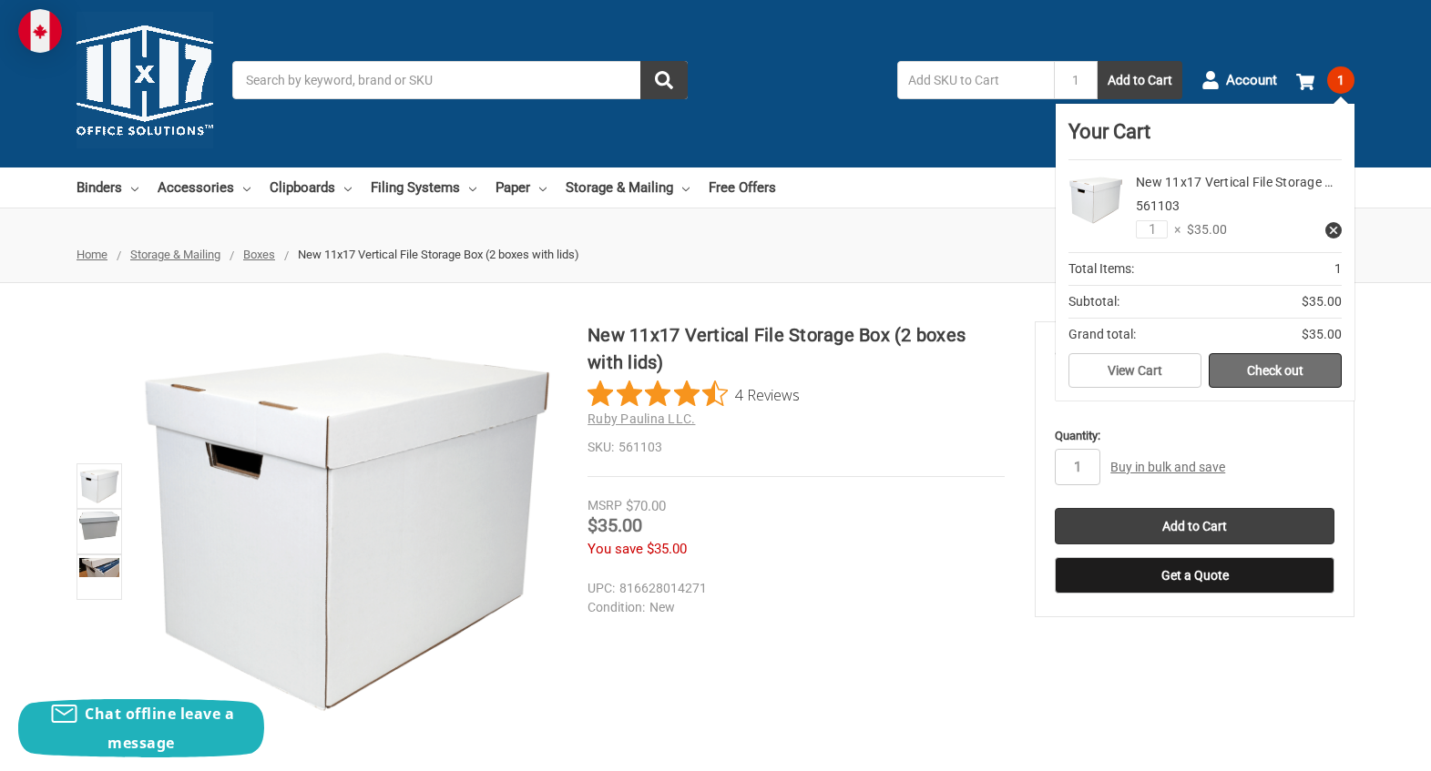 Image resolution: width=1431 pixels, height=771 pixels. Describe the element at coordinates (1135, 371) in the screenshot. I see `a: View Cart` at that location.